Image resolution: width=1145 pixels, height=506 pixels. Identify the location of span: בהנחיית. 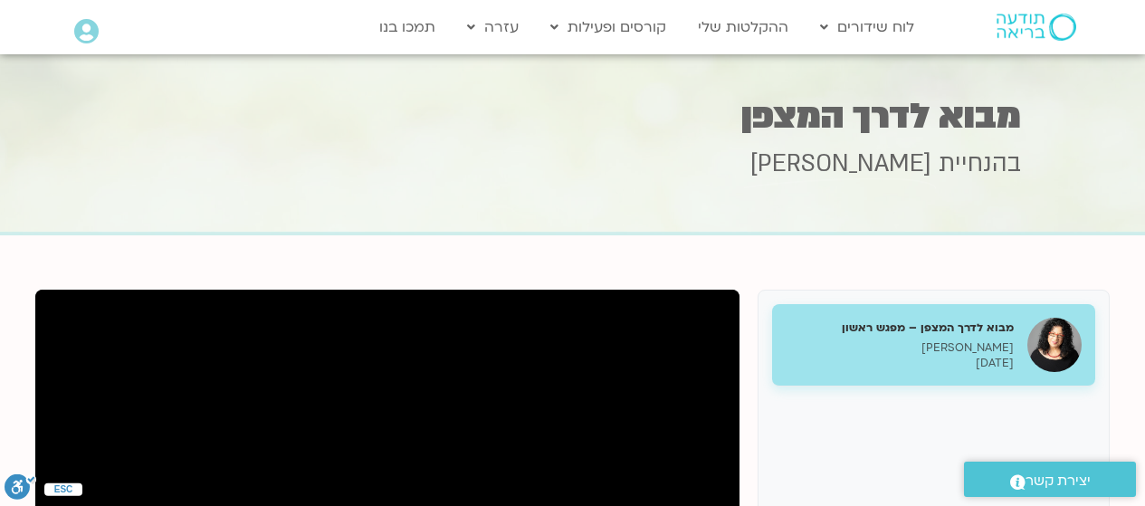
(979, 164).